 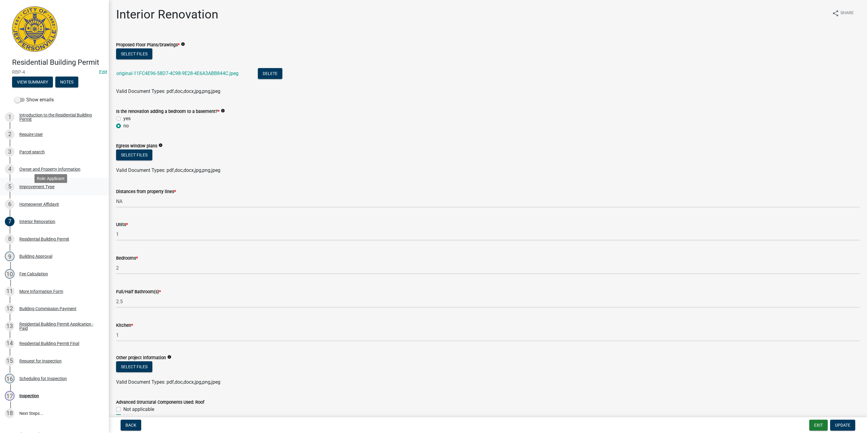 I want to click on button: Exit, so click(x=818, y=425).